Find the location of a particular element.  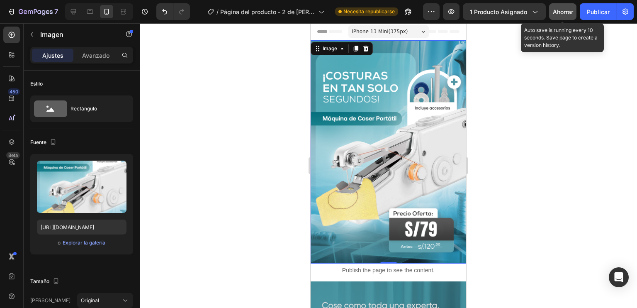

font: 450 is located at coordinates (14, 92).